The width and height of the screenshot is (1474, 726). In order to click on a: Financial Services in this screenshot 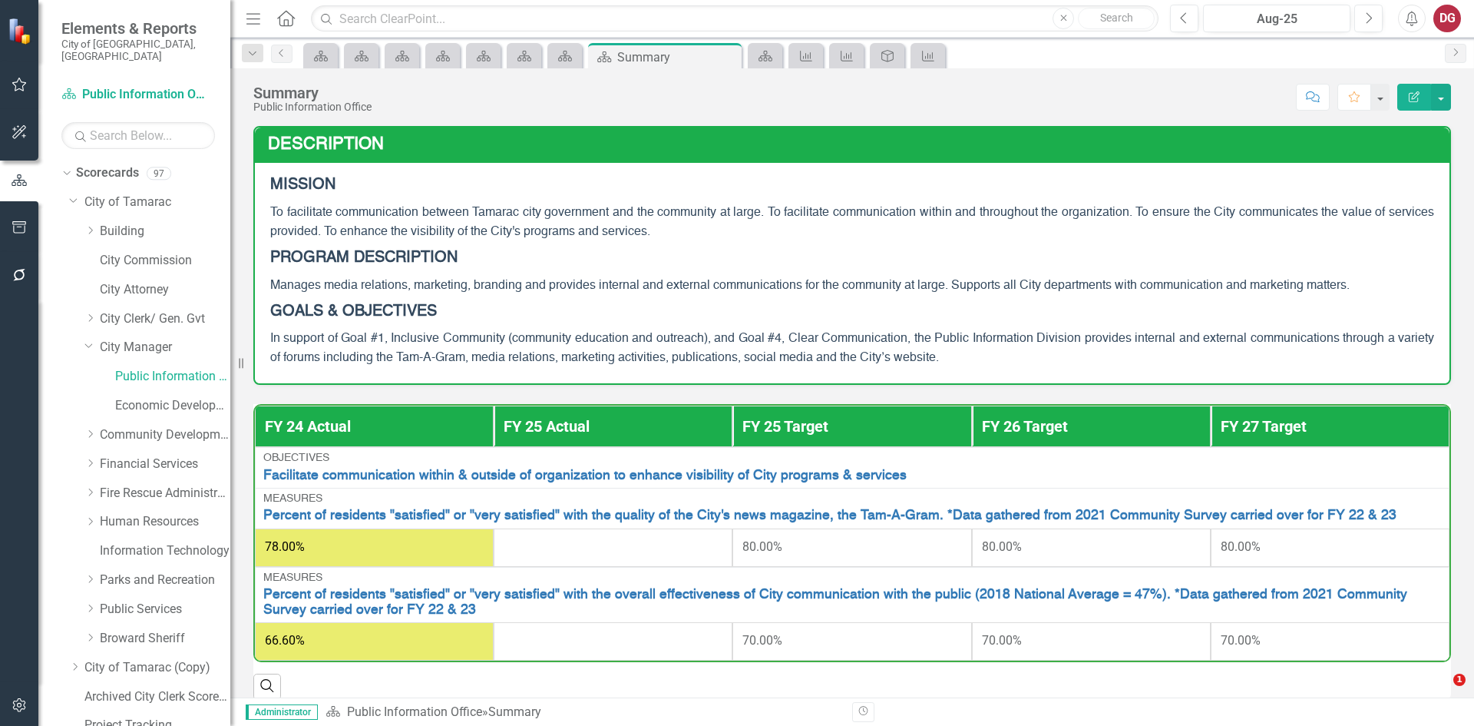, I will do `click(165, 464)`.